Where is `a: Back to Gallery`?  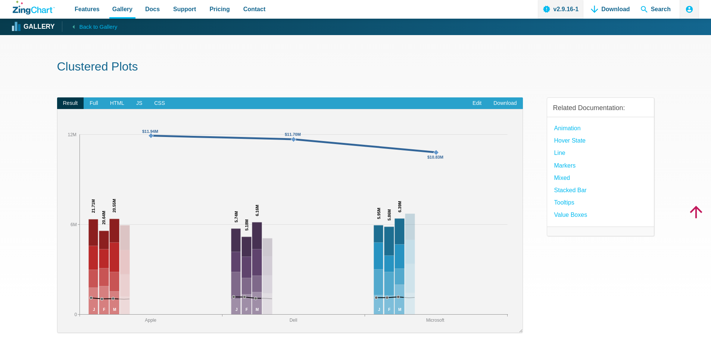 a: Back to Gallery is located at coordinates (90, 27).